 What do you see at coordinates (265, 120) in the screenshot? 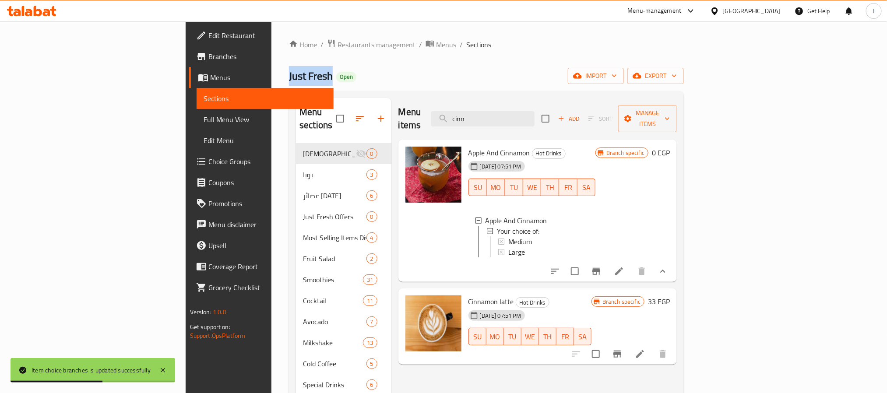
I see `span: Full Menu View` at bounding box center [265, 120].